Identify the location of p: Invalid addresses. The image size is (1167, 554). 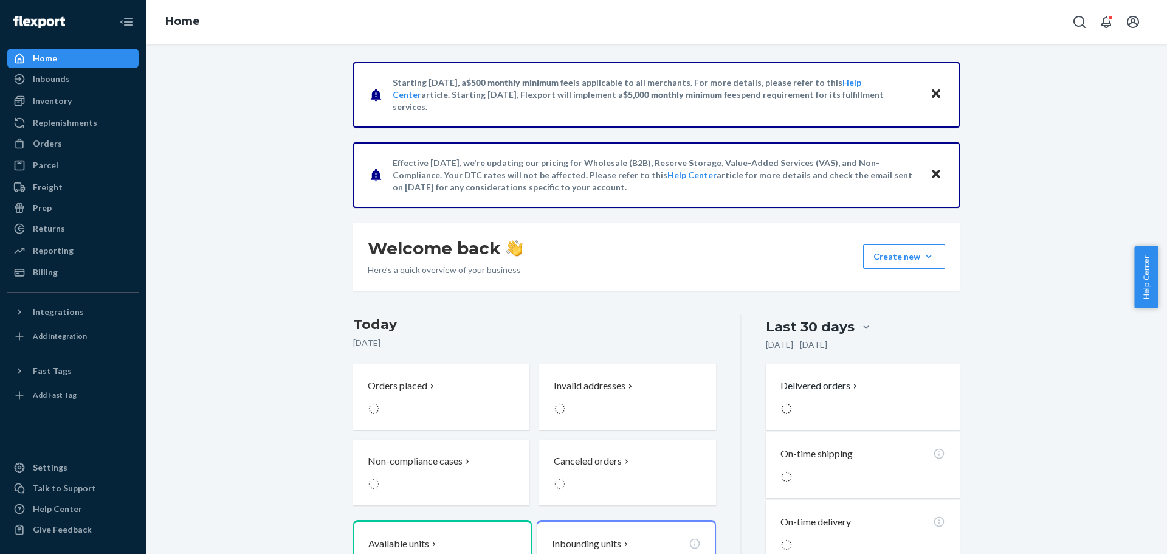
(590, 385).